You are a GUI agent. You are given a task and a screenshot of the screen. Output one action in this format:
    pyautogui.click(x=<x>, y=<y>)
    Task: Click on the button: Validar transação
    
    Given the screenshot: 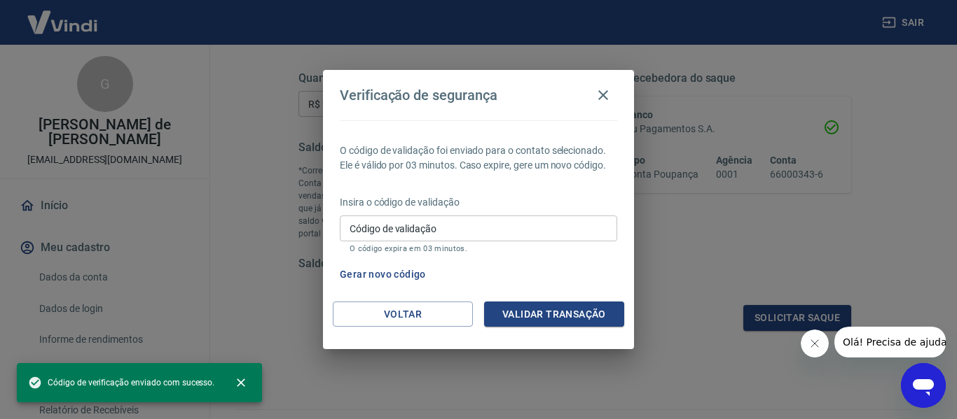 What is the action you would take?
    pyautogui.click(x=554, y=314)
    